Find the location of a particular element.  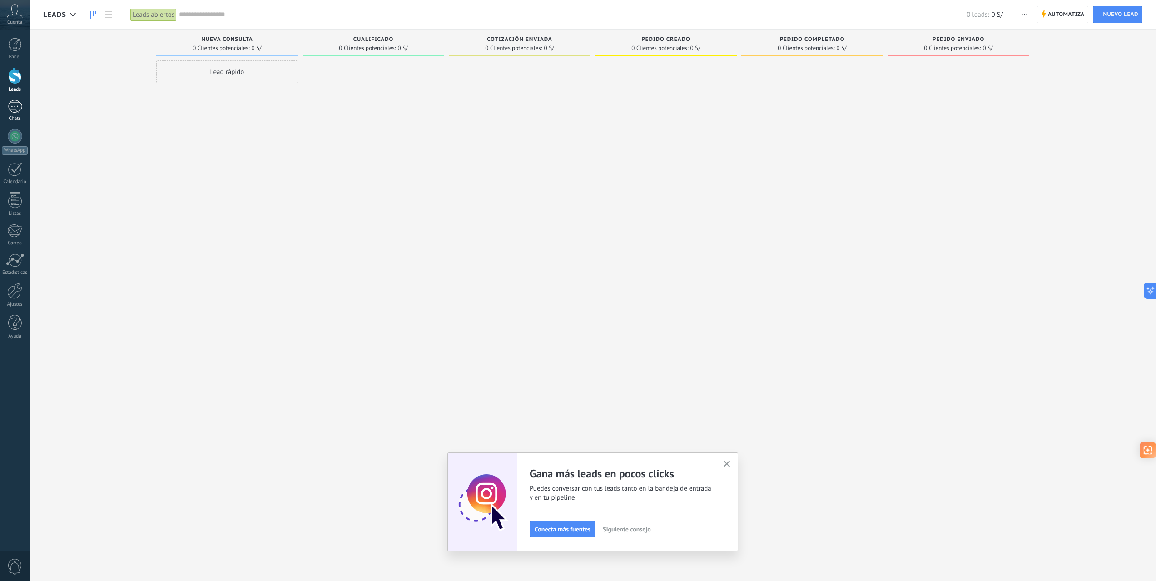

span: Cotización enviada is located at coordinates (520, 40).